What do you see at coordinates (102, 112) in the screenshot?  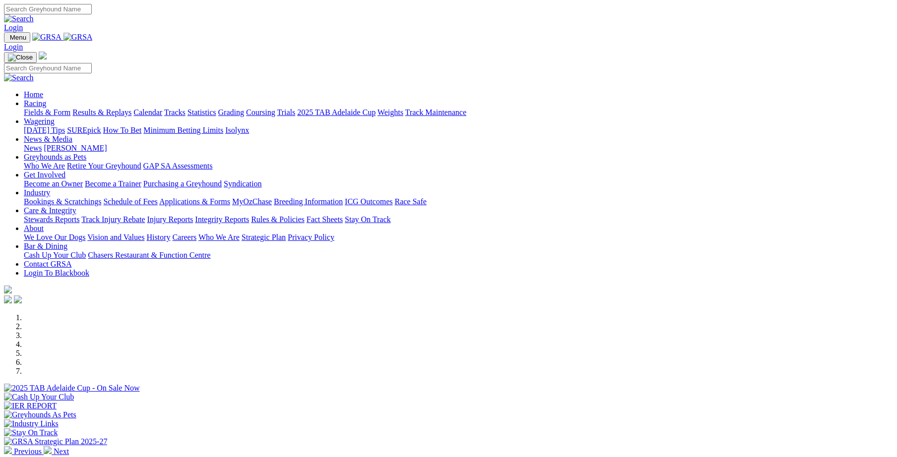 I see `a: Results & Replays` at bounding box center [102, 112].